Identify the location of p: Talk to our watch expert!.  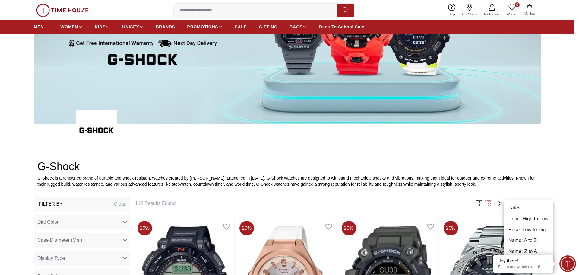
(523, 267).